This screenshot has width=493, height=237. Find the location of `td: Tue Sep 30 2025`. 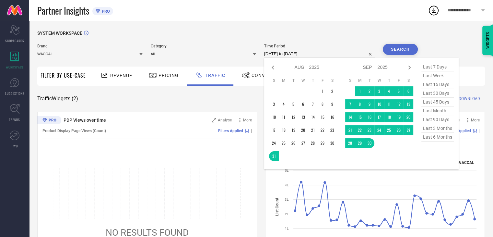

td: Tue Sep 30 2025 is located at coordinates (369, 143).